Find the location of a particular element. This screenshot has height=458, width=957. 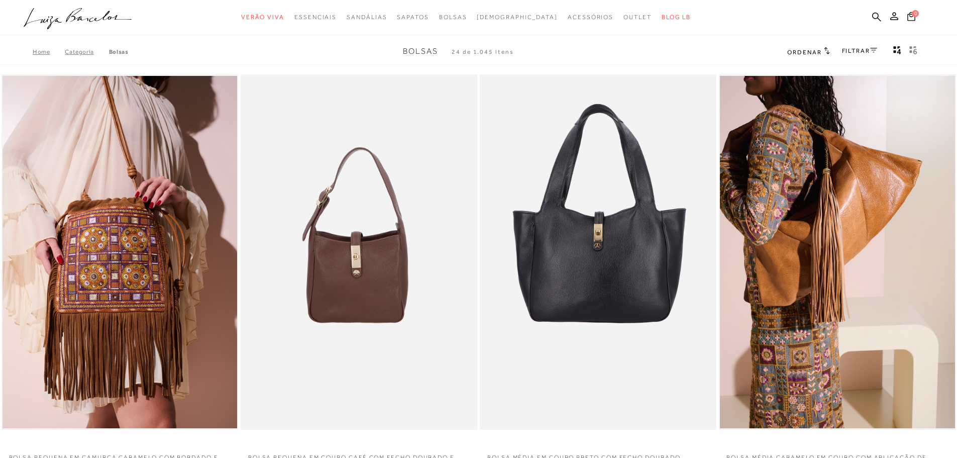

img: BOLSA MÉDIA CARAMELO EM COURO COM APLICAÇÃO DE FRANJAS E ALÇA TRAMADA is located at coordinates (837, 252).